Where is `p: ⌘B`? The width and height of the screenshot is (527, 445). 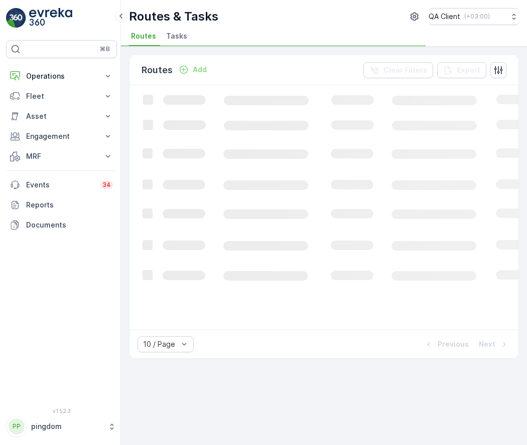 p: ⌘B is located at coordinates (105, 49).